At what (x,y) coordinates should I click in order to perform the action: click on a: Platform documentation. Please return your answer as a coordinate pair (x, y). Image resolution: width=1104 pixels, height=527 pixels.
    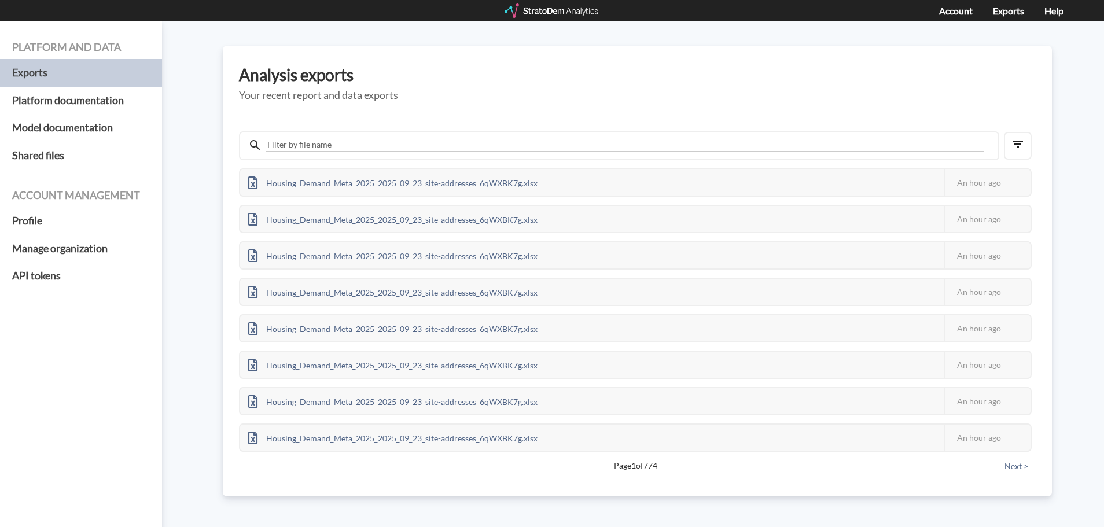
    Looking at the image, I should click on (81, 101).